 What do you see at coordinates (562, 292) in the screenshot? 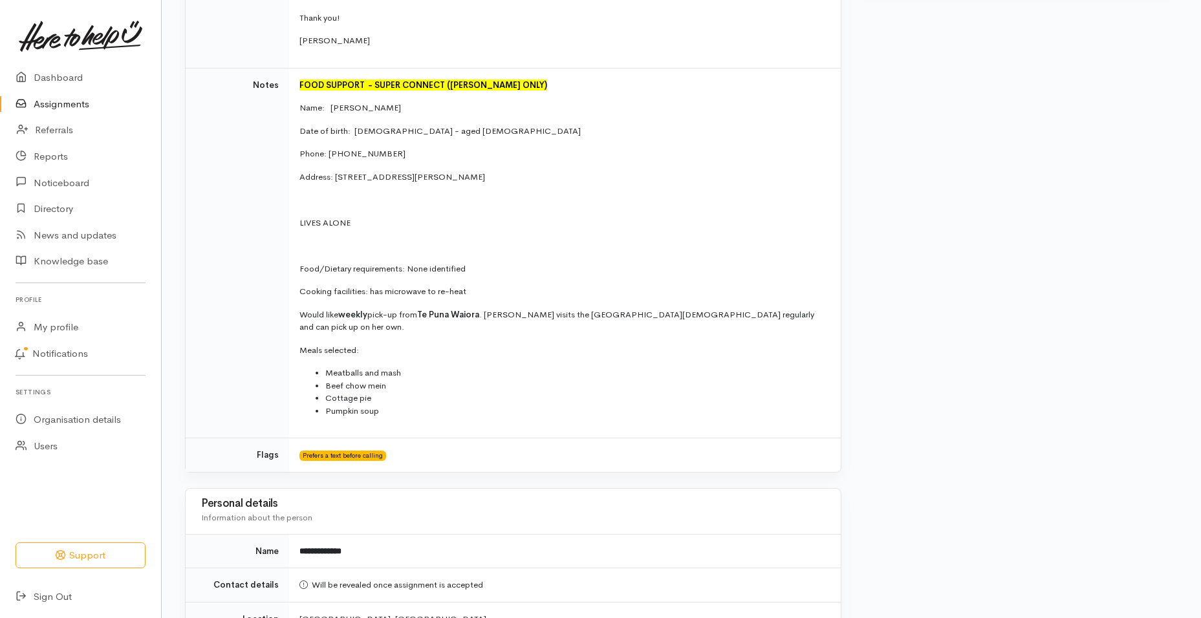
I see `p: Cooking facilities: has microwave to re-heat` at bounding box center [562, 292].